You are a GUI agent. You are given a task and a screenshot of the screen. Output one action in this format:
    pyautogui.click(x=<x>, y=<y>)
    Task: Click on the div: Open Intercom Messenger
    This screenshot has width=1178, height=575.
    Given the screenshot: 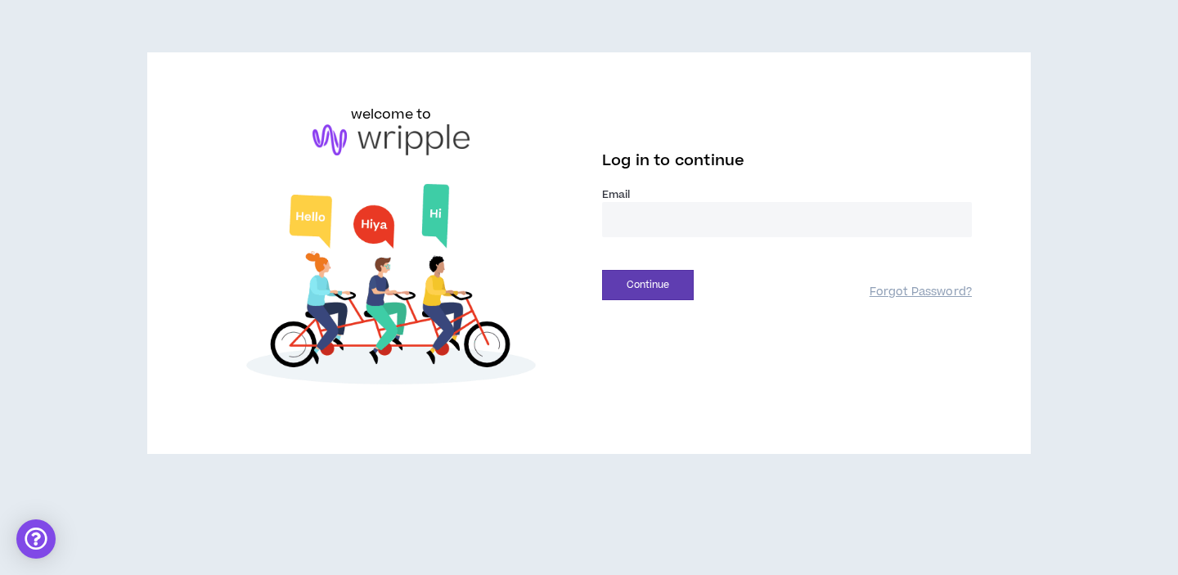 What is the action you would take?
    pyautogui.click(x=36, y=539)
    